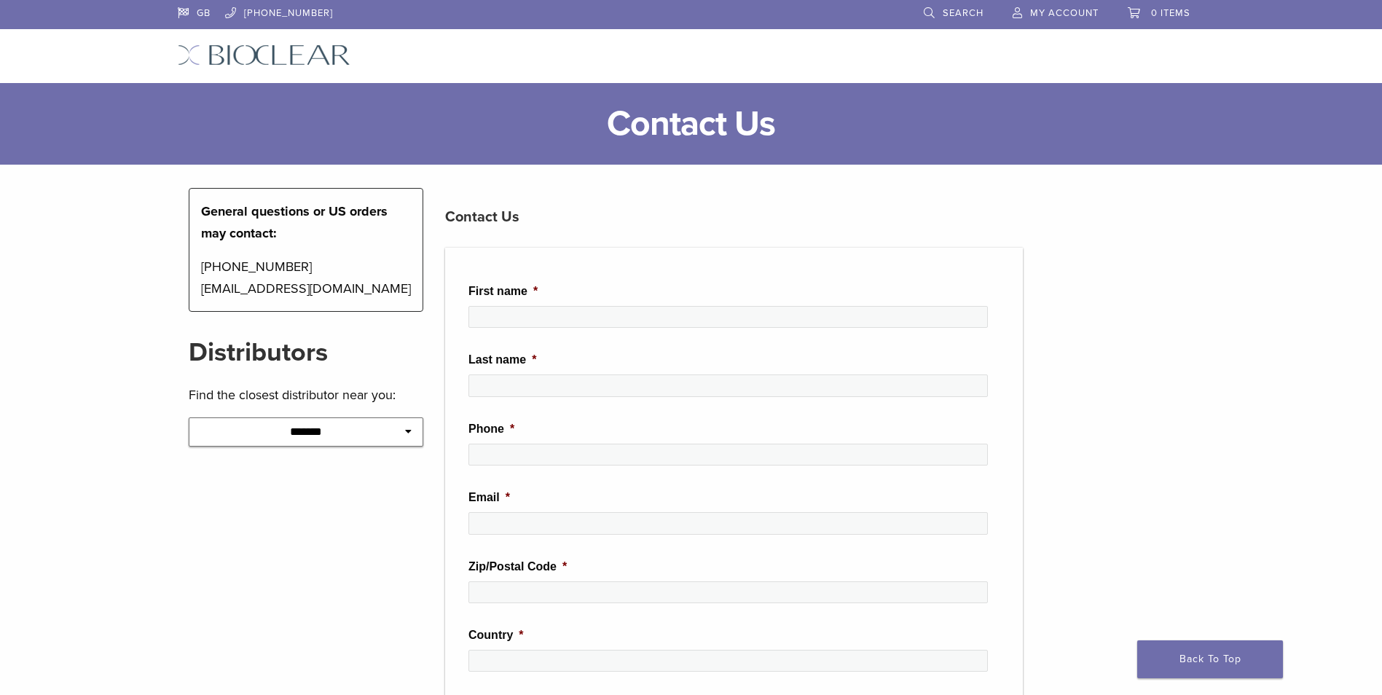  What do you see at coordinates (489, 498) in the screenshot?
I see `label: Email` at bounding box center [489, 498].